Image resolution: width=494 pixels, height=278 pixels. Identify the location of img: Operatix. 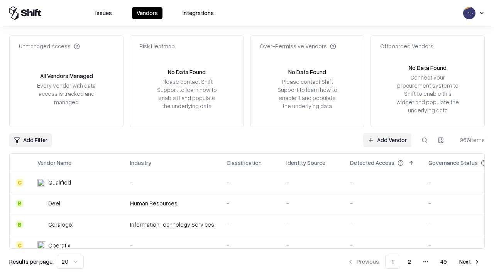
(41, 245).